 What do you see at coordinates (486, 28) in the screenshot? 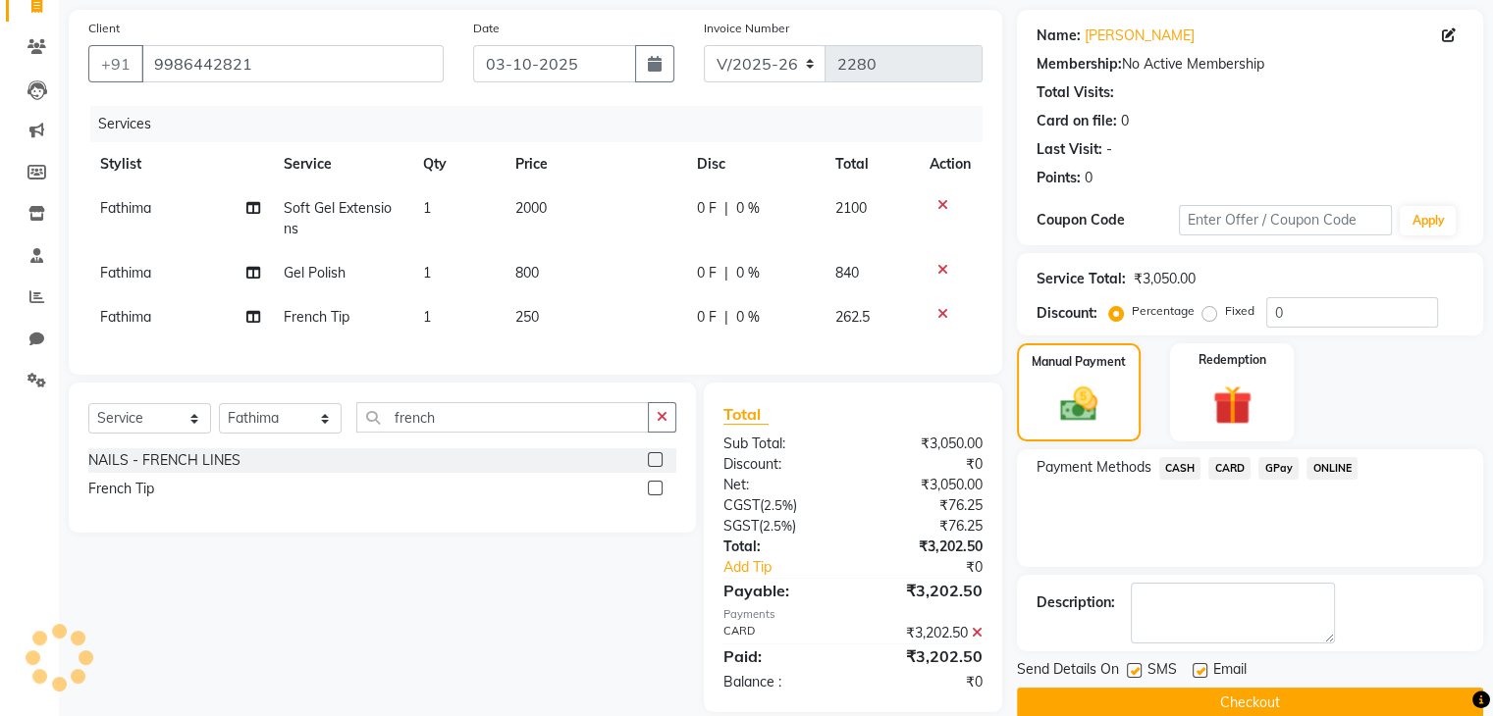
I see `label: Date` at bounding box center [486, 28].